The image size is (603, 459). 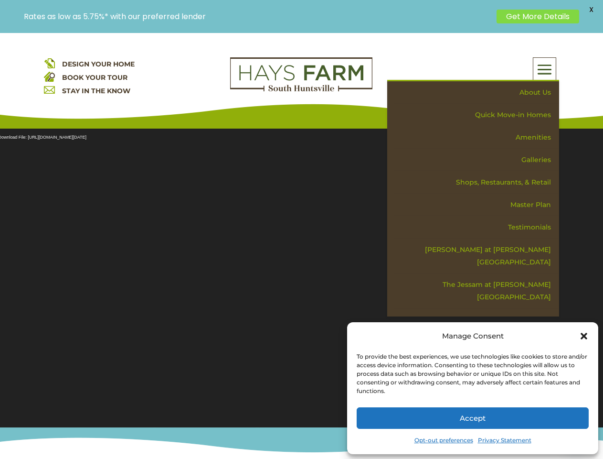 What do you see at coordinates (49, 76) in the screenshot?
I see `img: book your home tour` at bounding box center [49, 76].